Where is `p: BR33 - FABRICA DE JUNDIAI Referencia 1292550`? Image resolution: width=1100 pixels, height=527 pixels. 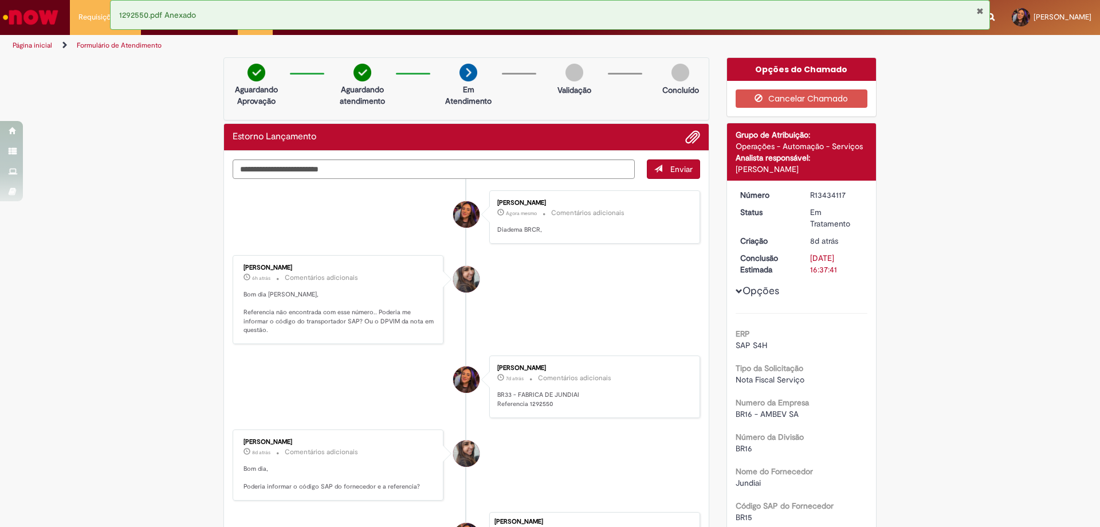
p: BR33 - FABRICA DE JUNDIAI Referencia 1292550 is located at coordinates (593, 399).